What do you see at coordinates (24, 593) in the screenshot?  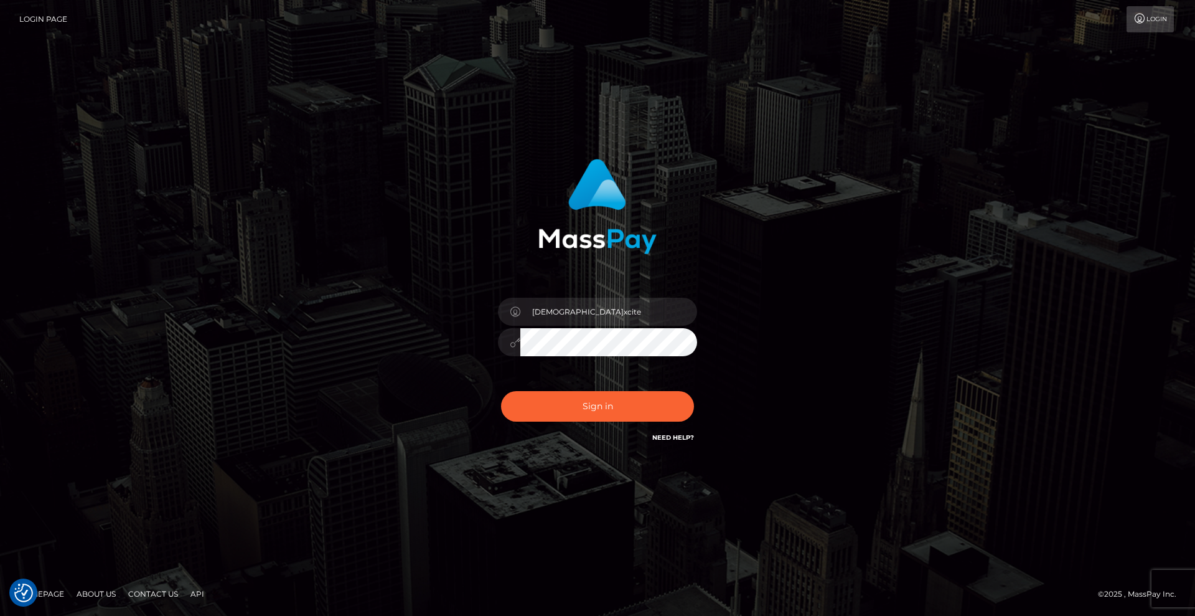 I see `button: Consent Preferences` at bounding box center [24, 593].